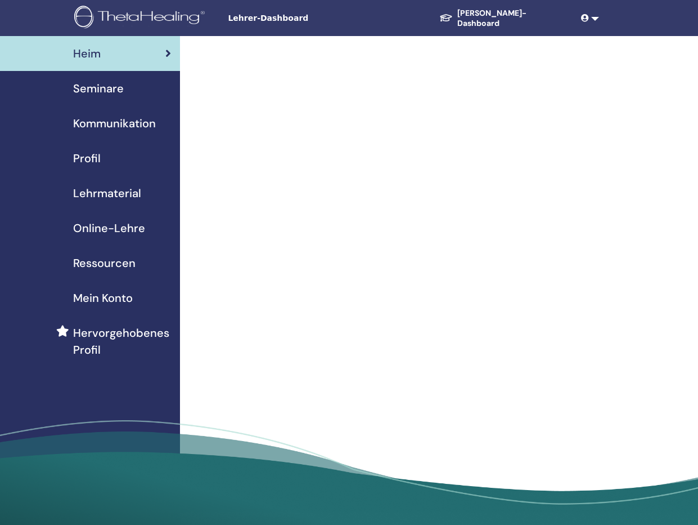 Image resolution: width=698 pixels, height=525 pixels. Describe the element at coordinates (107, 193) in the screenshot. I see `span: Lehrmaterial` at that location.